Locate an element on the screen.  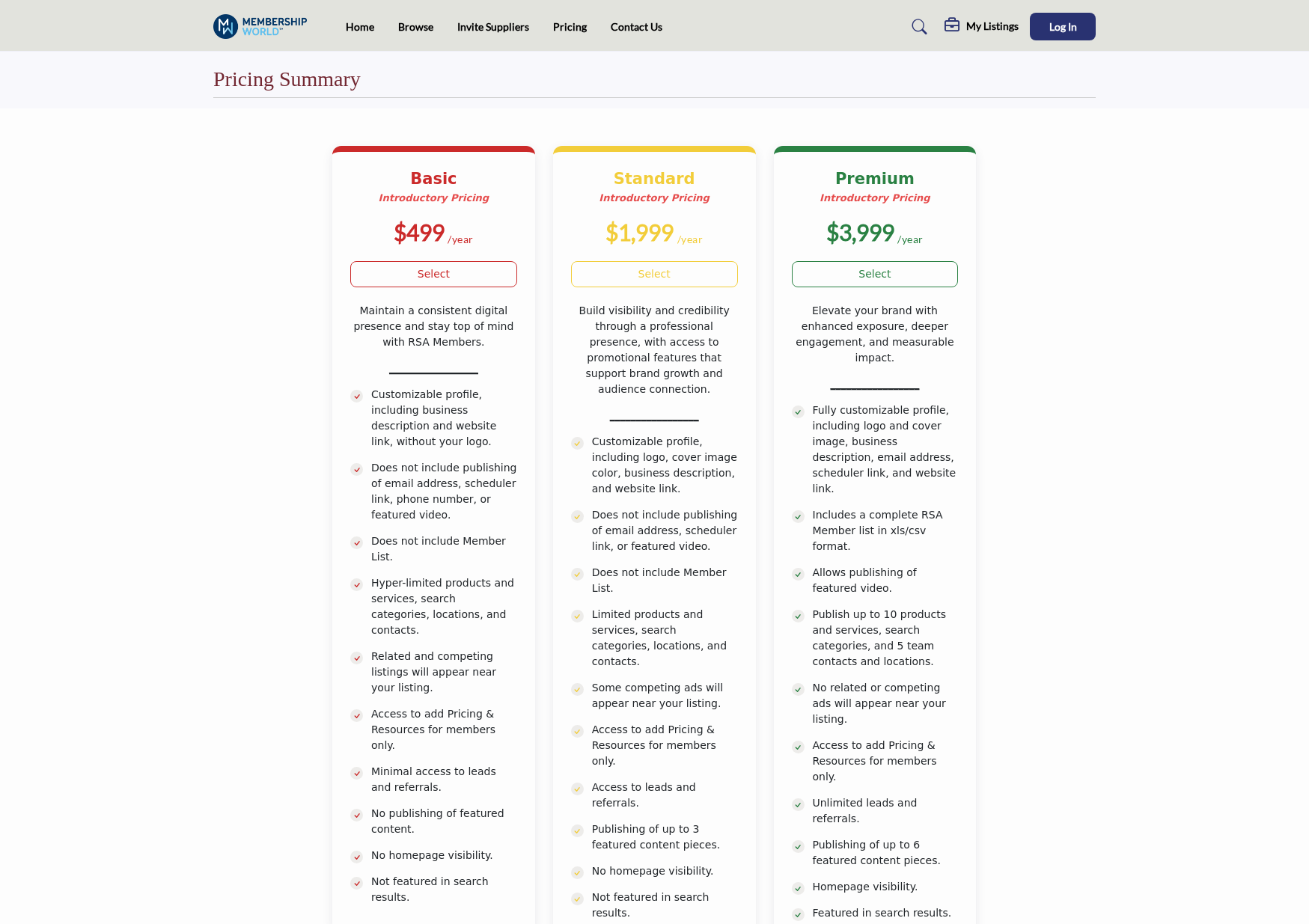
span: Log In is located at coordinates (1063, 26).